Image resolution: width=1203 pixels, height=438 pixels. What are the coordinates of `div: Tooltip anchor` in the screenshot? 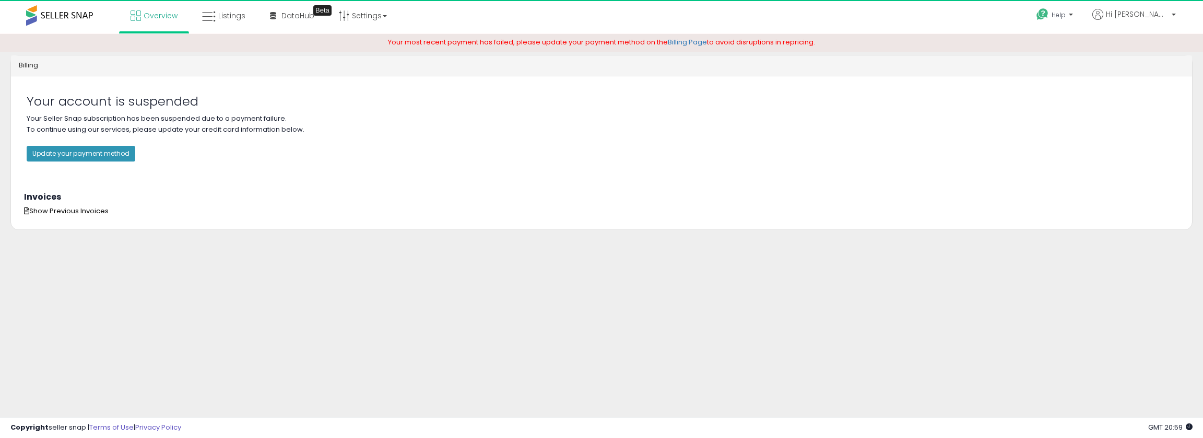 It's located at (322, 10).